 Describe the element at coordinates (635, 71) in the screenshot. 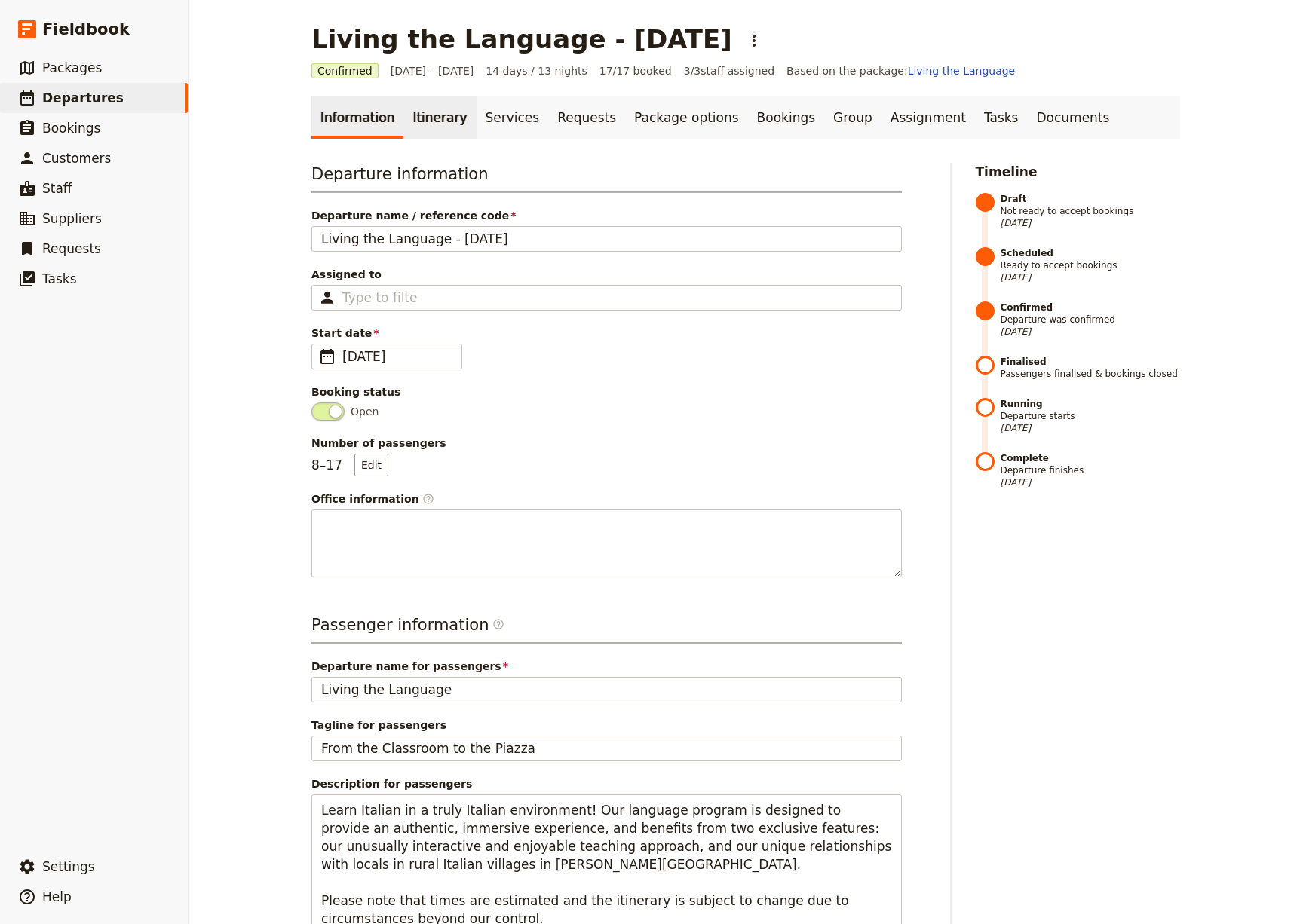

I see `span: 17/17 booked` at that location.